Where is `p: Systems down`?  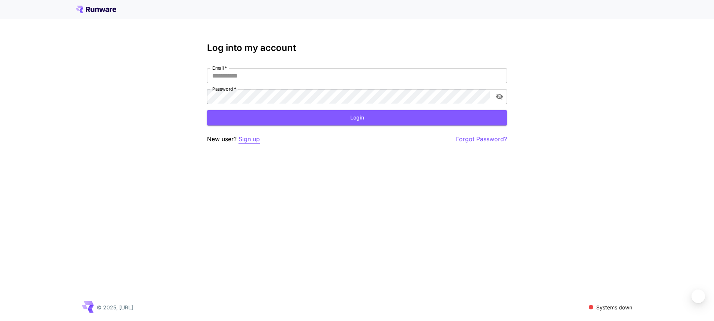 p: Systems down is located at coordinates (614, 307).